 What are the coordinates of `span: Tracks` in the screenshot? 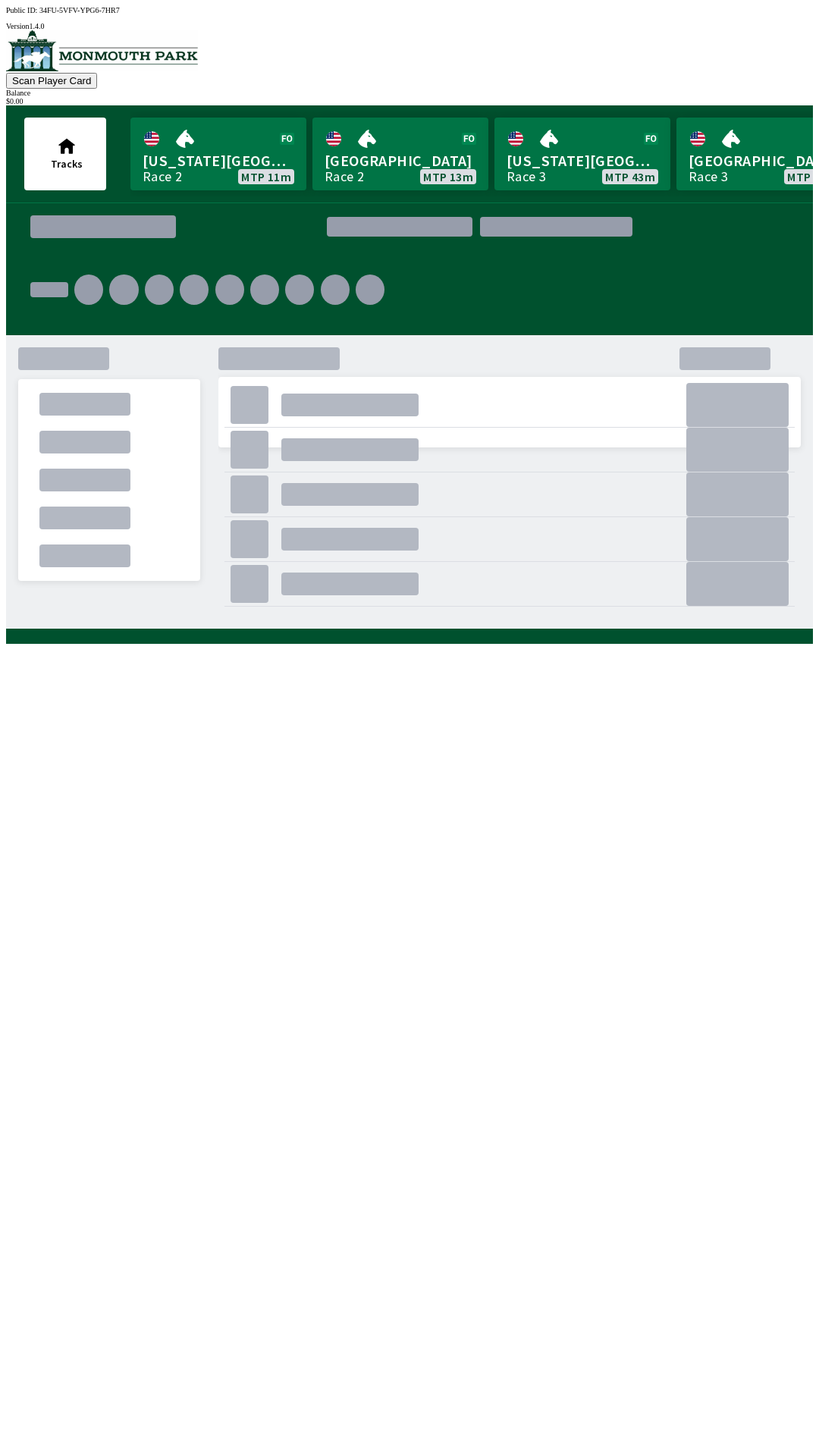 It's located at (67, 164).